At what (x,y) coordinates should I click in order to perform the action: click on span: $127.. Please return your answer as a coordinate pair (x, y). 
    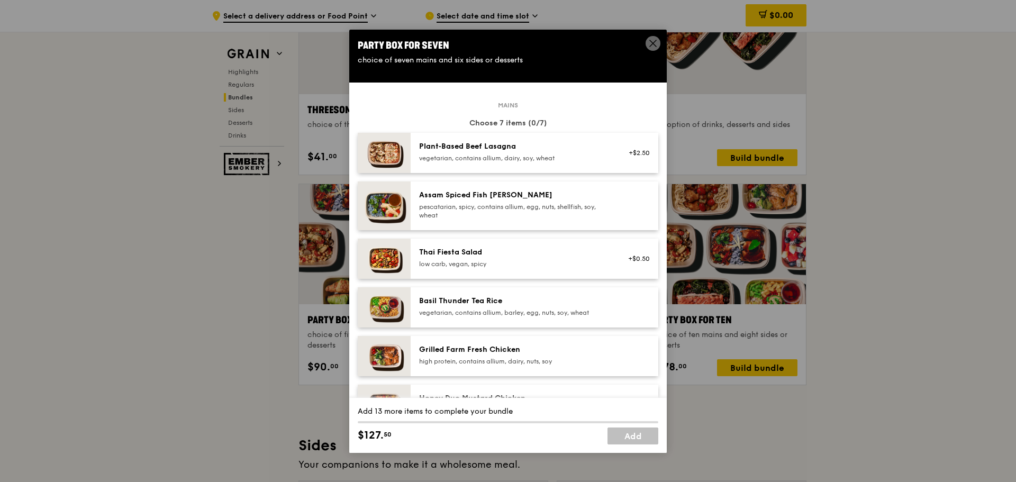
    Looking at the image, I should click on (370, 435).